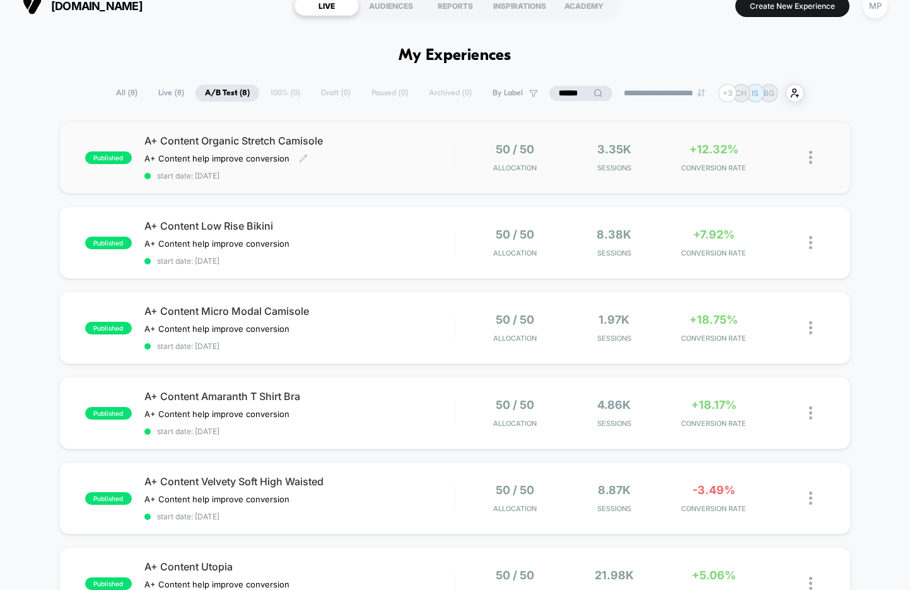 The width and height of the screenshot is (910, 590). I want to click on span: A+ Content Amaranth T Shirt Bra, so click(300, 396).